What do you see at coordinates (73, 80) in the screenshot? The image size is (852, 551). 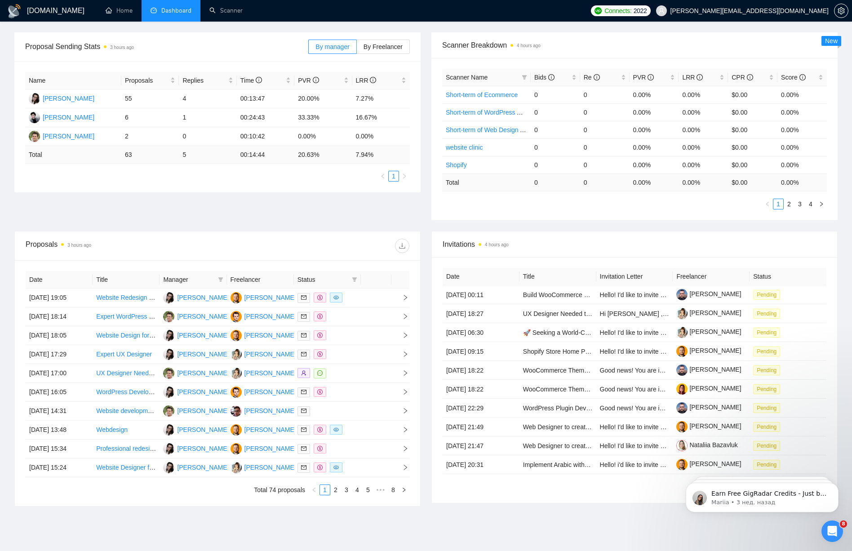 I see `th: Name` at bounding box center [73, 80].